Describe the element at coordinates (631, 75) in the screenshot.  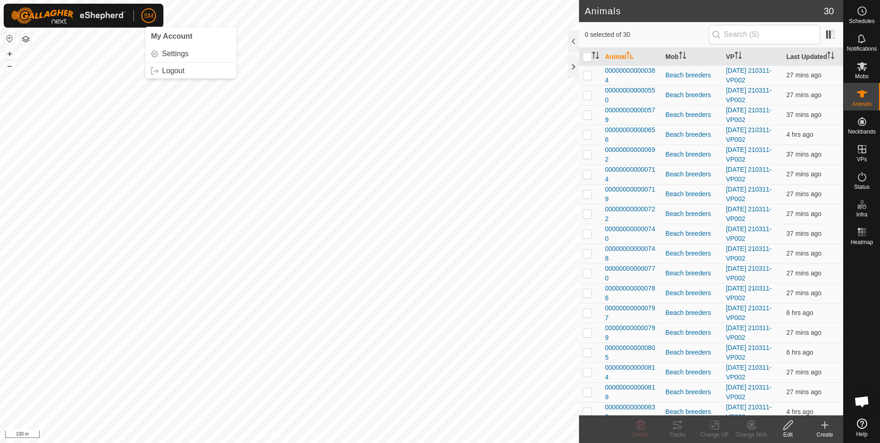
I see `span: 000000000000384` at that location.